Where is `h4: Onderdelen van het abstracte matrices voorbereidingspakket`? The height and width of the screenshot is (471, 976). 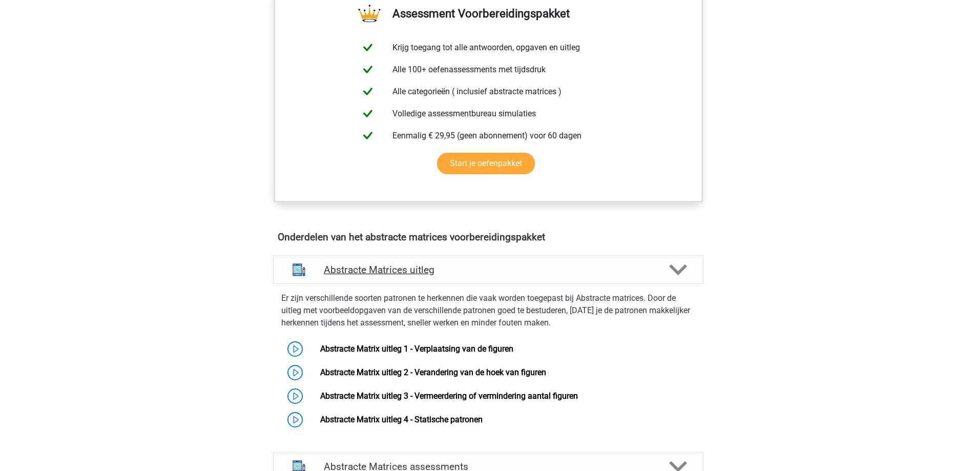
h4: Onderdelen van het abstracte matrices voorbereidingspakket is located at coordinates (488, 237).